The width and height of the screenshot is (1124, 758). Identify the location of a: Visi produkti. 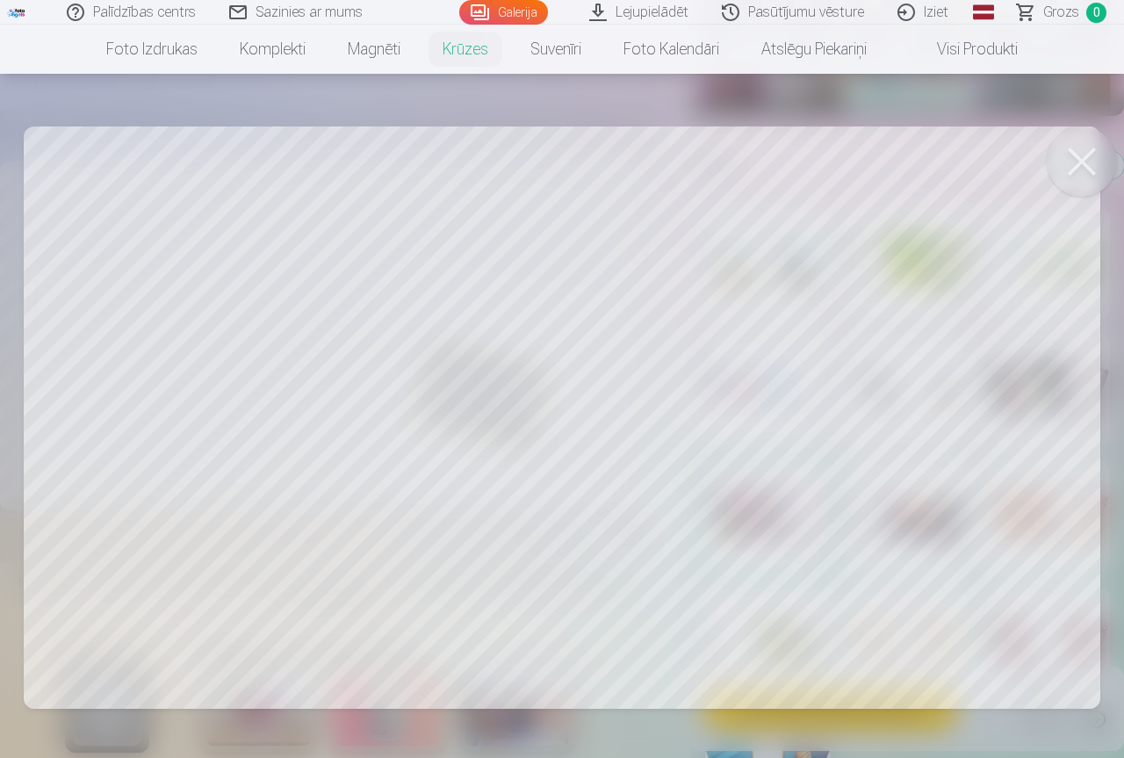
(963, 49).